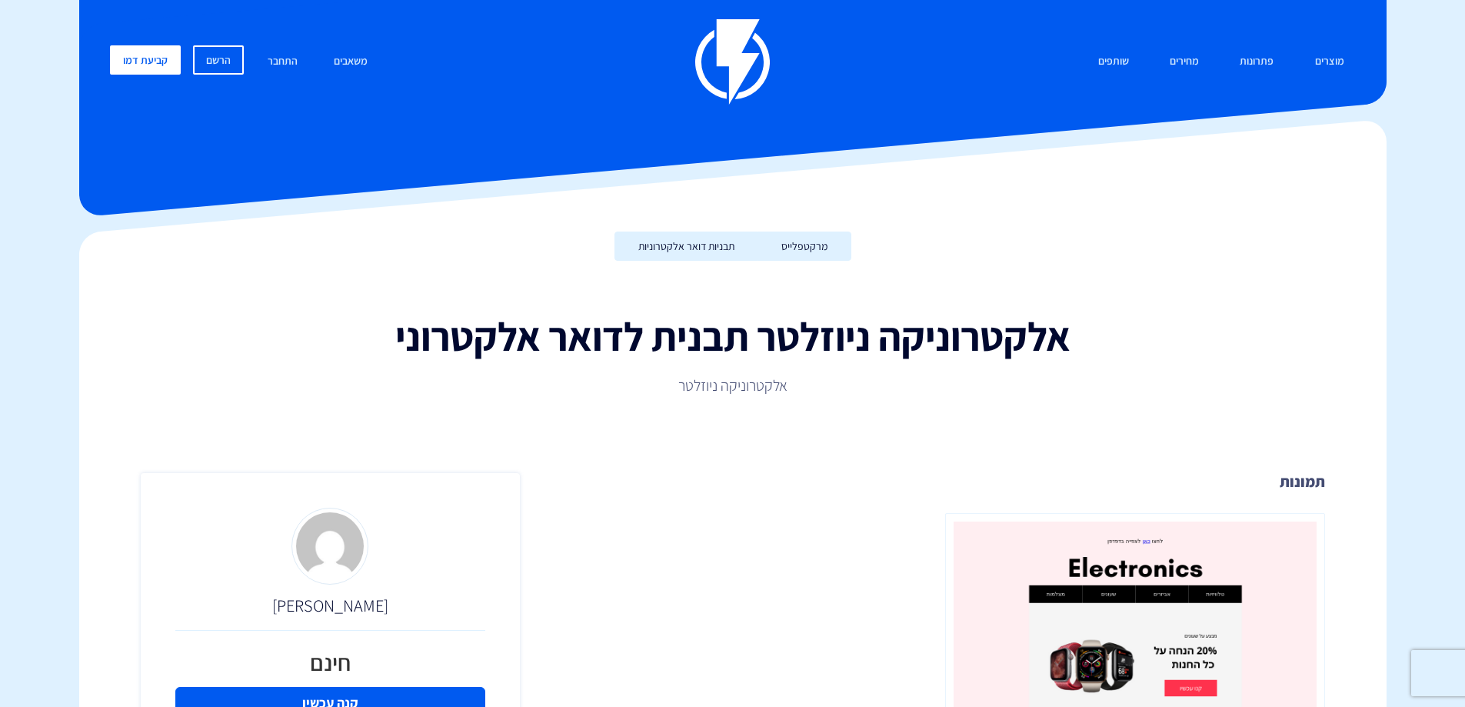 The image size is (1465, 707). What do you see at coordinates (733, 336) in the screenshot?
I see `h1: אלקטרוניקה ניוזלטר תבנית לדואר אלקטרוני` at bounding box center [733, 336].